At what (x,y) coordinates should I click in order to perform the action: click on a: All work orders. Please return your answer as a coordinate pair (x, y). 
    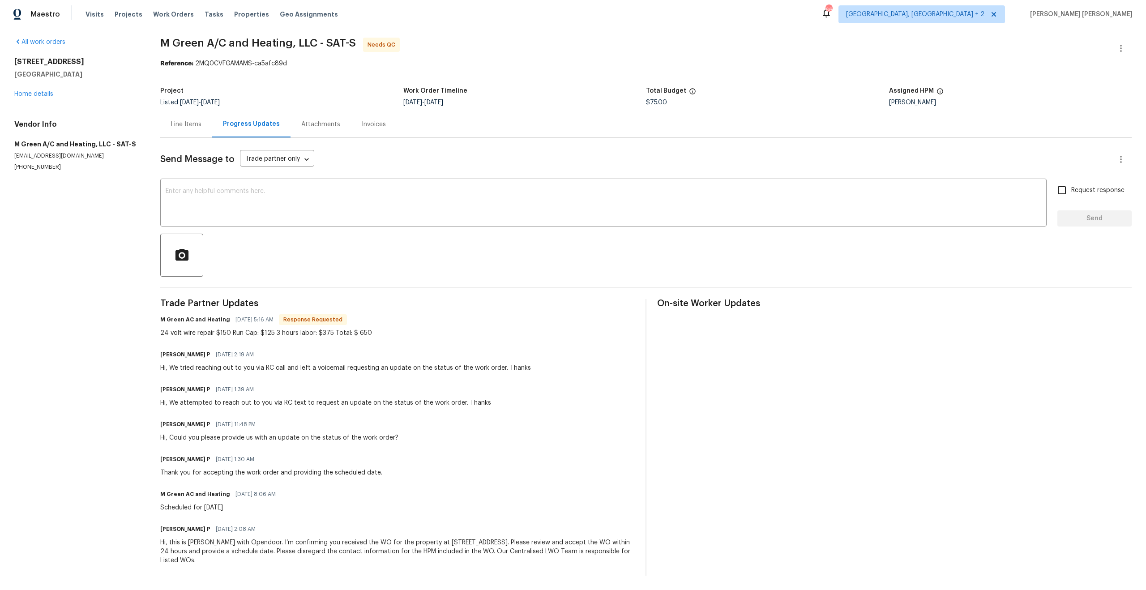
    Looking at the image, I should click on (40, 42).